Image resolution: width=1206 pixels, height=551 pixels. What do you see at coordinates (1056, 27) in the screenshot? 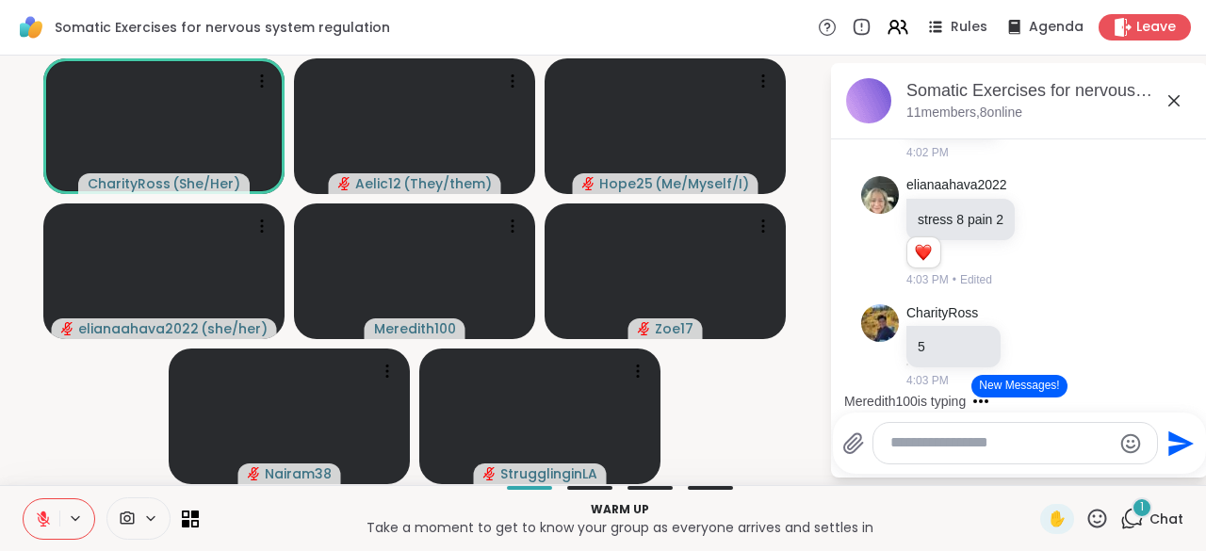
I see `span: Agenda` at bounding box center [1056, 27].